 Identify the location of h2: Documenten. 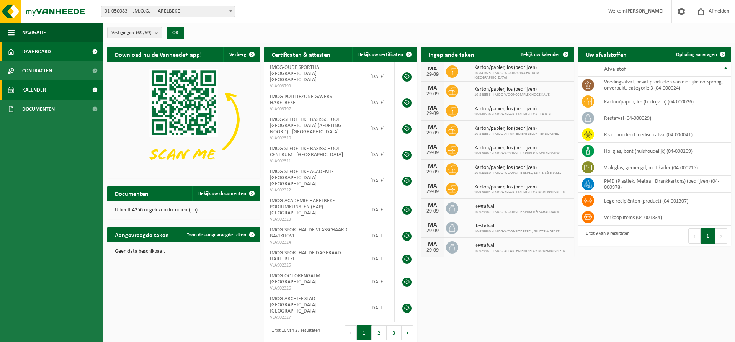
(132, 193).